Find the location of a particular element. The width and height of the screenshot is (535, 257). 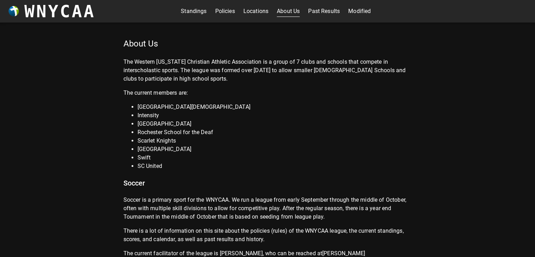

a: Modified is located at coordinates (359, 11).